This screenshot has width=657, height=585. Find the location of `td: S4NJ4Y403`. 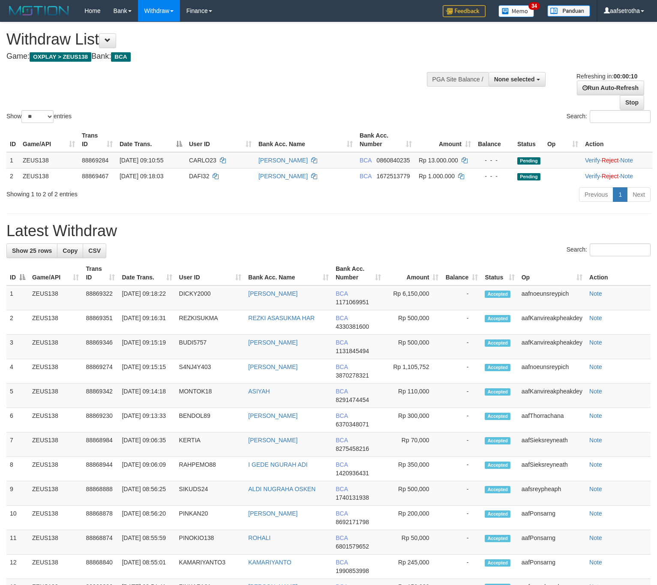

td: S4NJ4Y403 is located at coordinates (210, 371).